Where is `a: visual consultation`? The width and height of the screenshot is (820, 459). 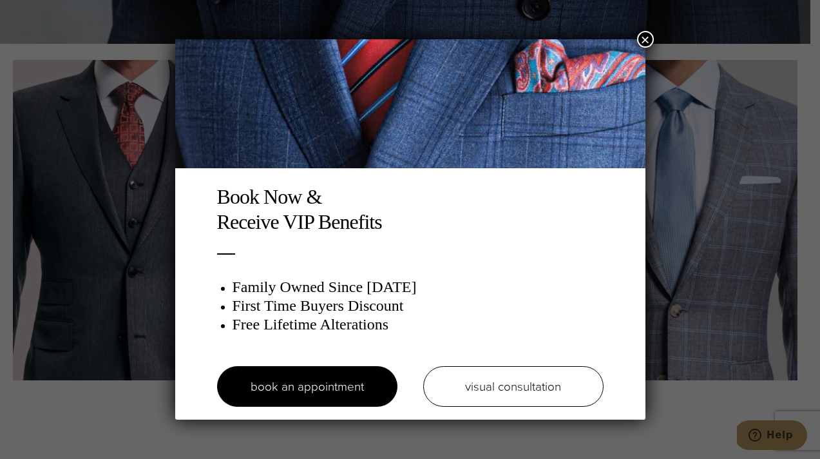
a: visual consultation is located at coordinates (514, 386).